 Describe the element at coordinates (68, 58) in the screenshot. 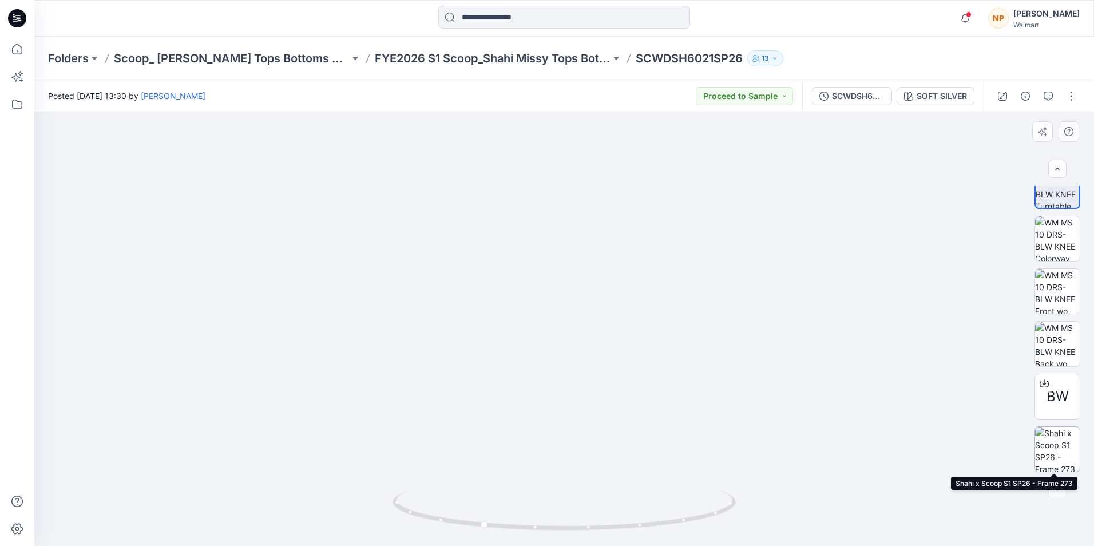

I see `p: Folders` at that location.